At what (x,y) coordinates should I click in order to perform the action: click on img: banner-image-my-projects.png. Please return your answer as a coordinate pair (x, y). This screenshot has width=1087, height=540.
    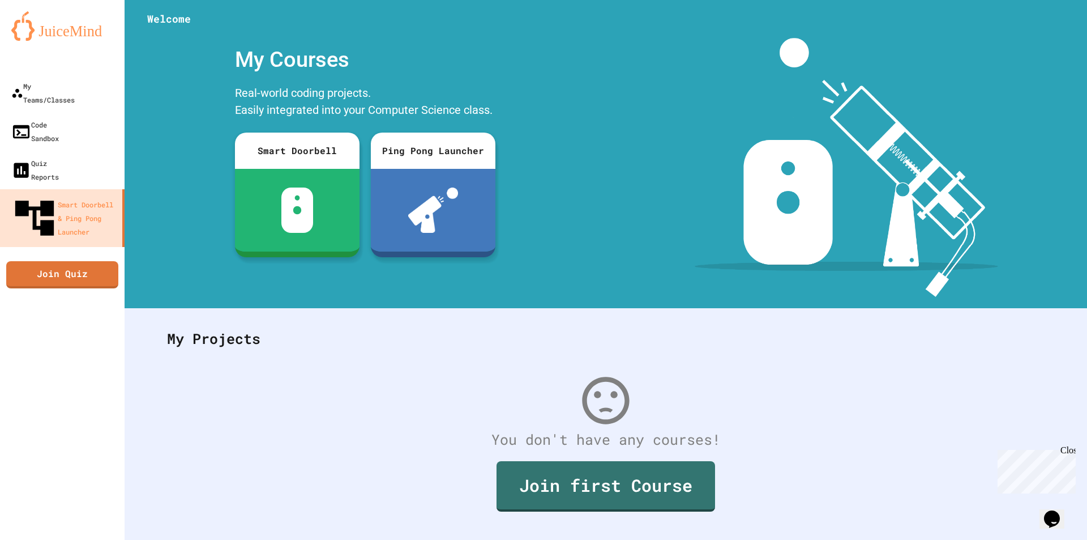
    Looking at the image, I should click on (847, 167).